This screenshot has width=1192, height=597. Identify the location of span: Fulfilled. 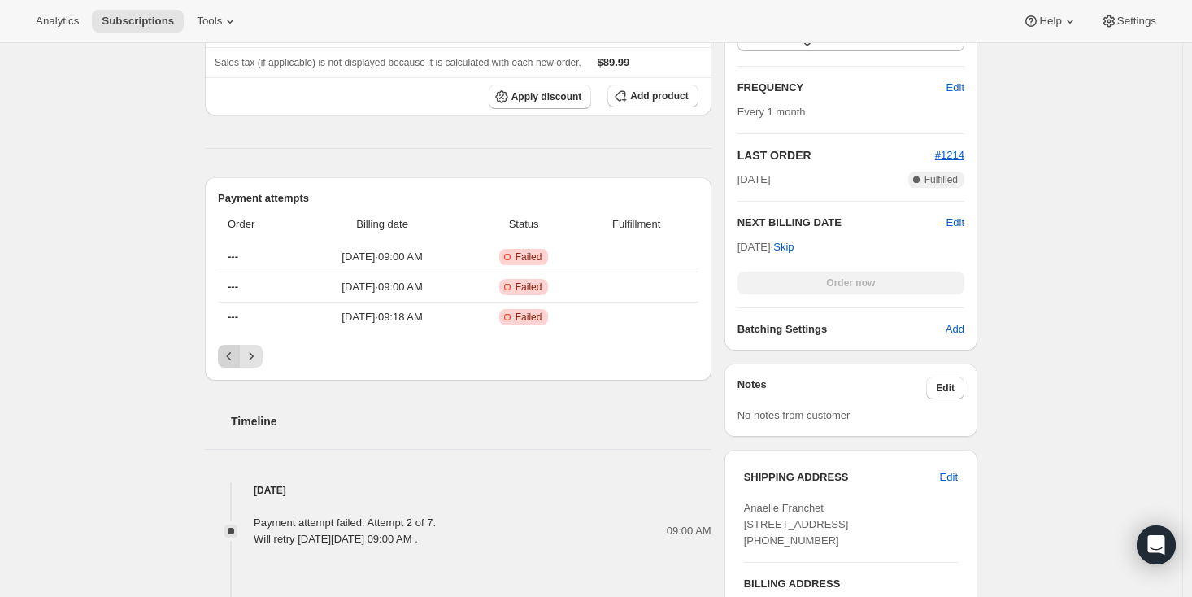
(940, 180).